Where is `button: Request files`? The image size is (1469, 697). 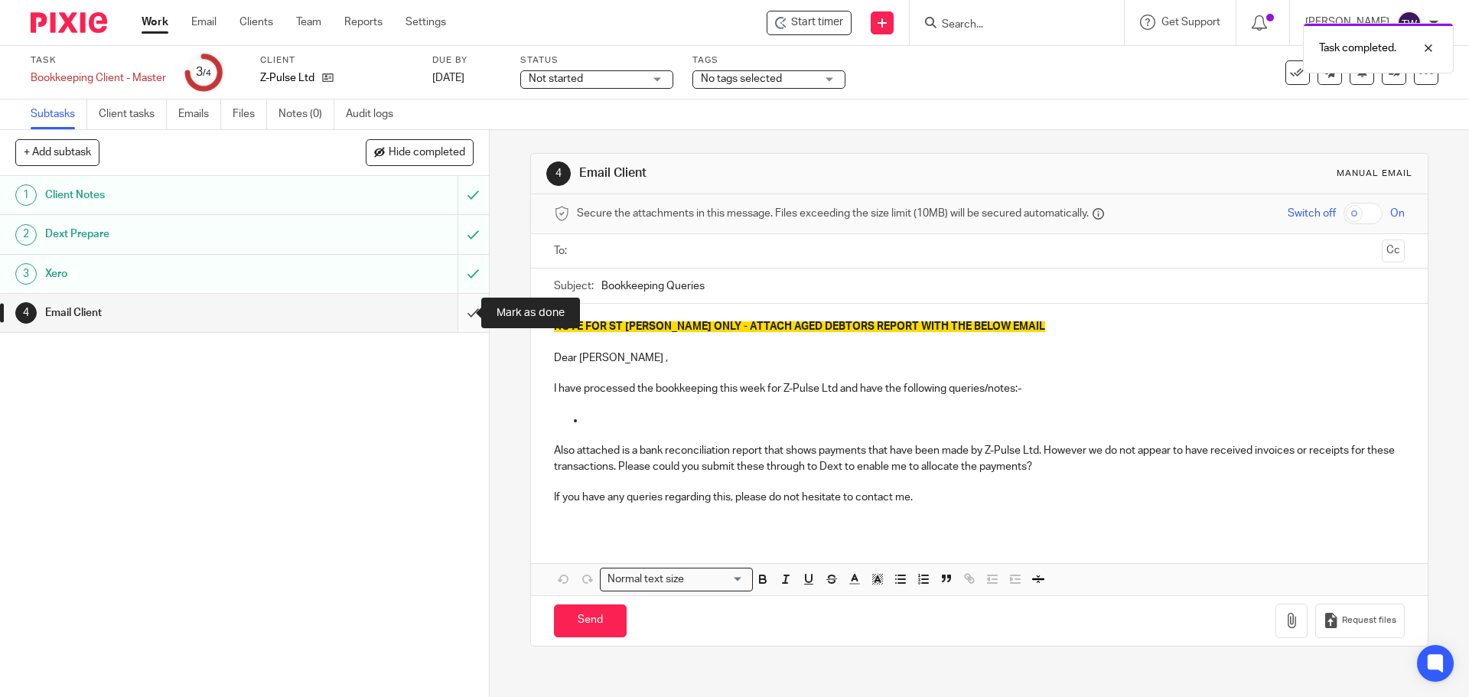
button: Request files is located at coordinates (1360, 620).